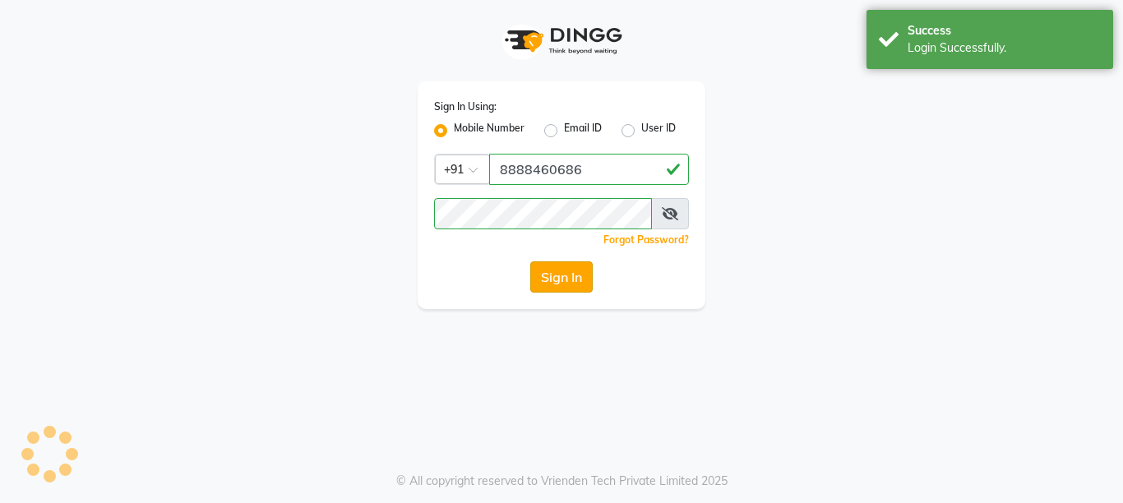  I want to click on label: User ID, so click(659, 131).